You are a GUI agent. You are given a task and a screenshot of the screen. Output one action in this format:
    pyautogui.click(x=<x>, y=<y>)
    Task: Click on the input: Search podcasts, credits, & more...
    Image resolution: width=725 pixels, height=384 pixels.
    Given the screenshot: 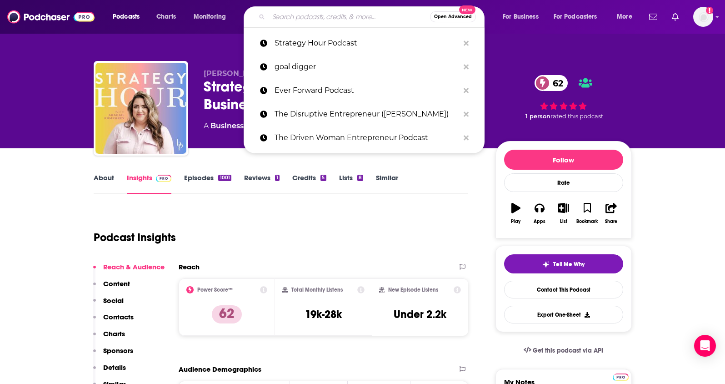 What is the action you would take?
    pyautogui.click(x=349, y=17)
    